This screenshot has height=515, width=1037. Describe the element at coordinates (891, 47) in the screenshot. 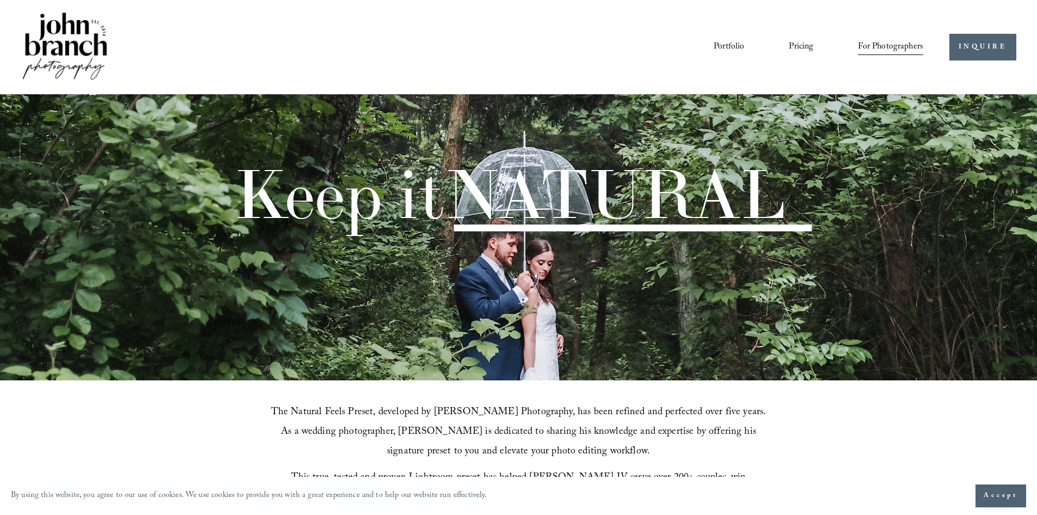

I see `span: For Photographers` at that location.